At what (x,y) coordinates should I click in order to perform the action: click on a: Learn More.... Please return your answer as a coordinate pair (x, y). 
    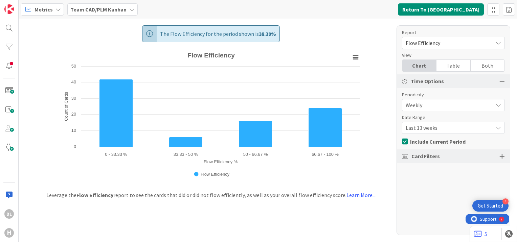
    Looking at the image, I should click on (361, 195).